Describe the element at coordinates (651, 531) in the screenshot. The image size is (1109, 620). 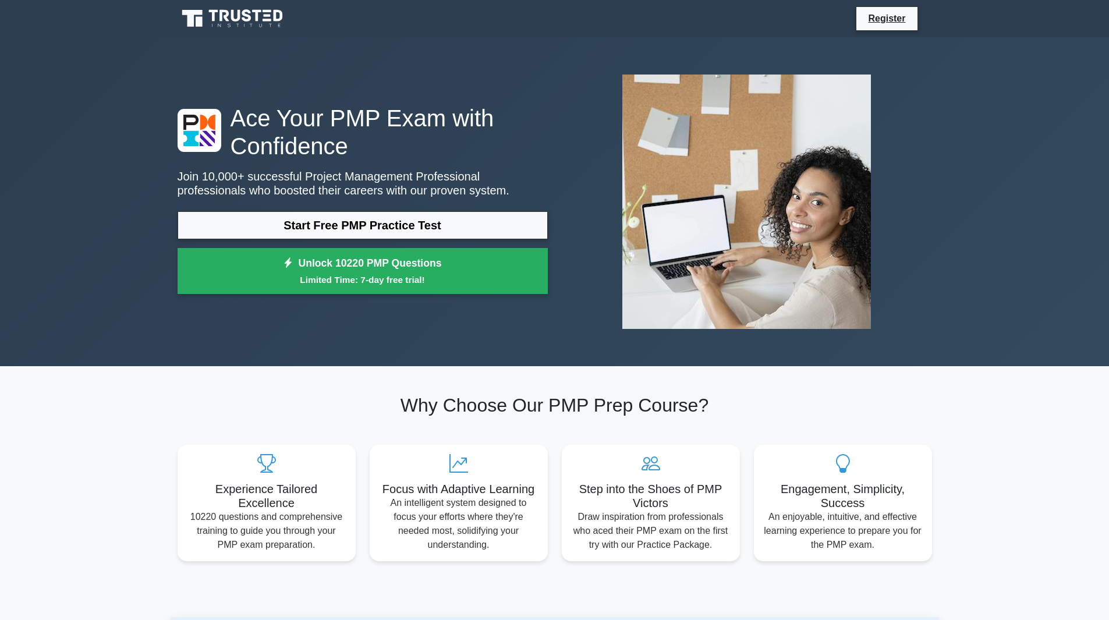
I see `p: Draw inspiration from professionals who aced their PMP exam on the first try with our Practice Pa...` at that location.